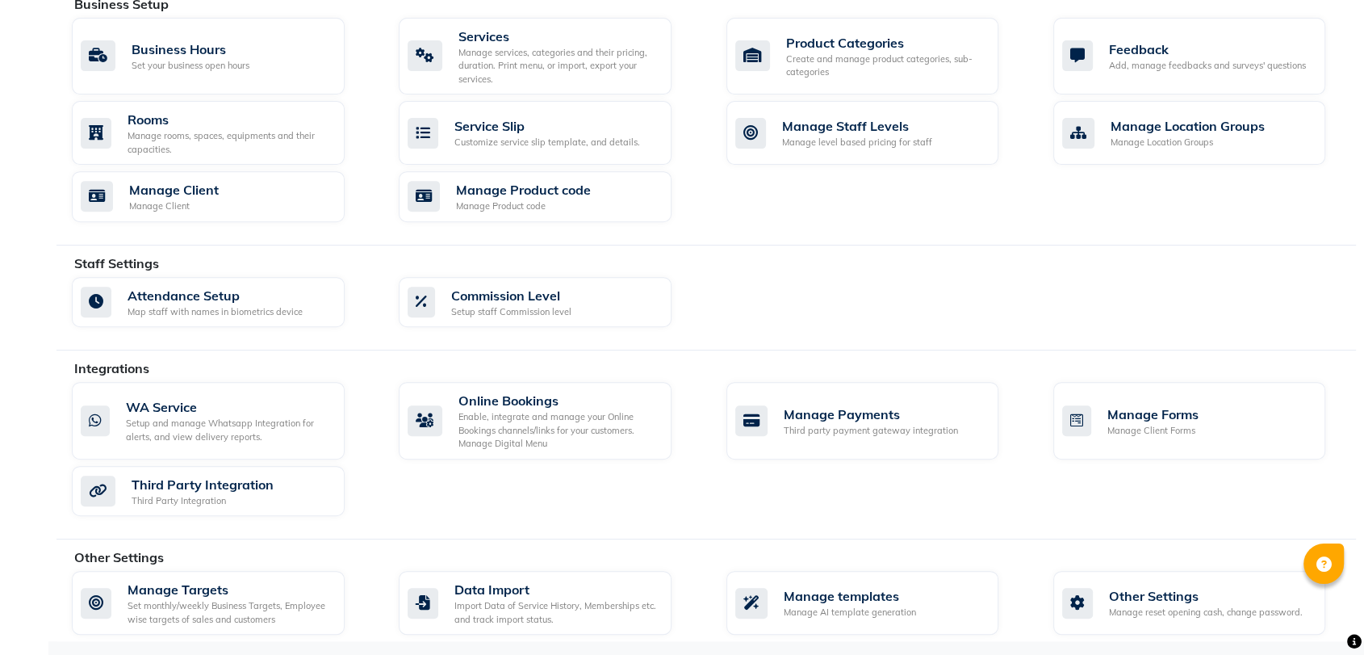  I want to click on a: Manage templatesManage AI template generation, so click(877, 602).